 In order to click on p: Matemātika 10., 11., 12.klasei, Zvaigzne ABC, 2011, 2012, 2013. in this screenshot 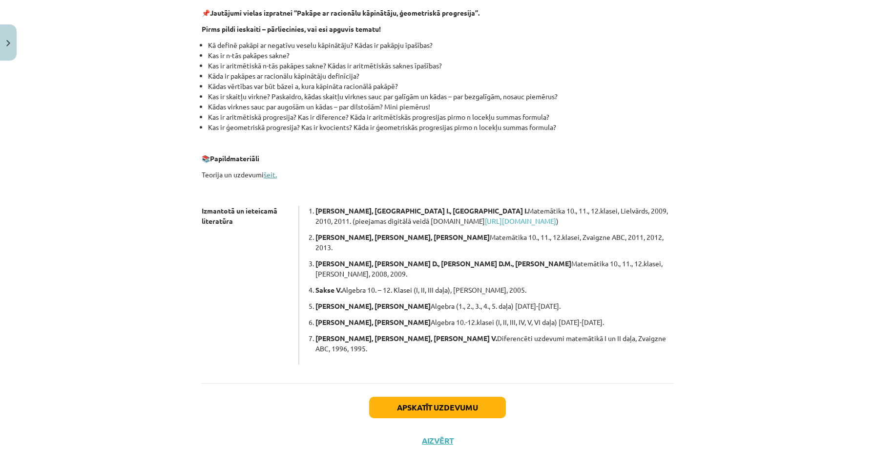, I will do `click(494, 242)`.